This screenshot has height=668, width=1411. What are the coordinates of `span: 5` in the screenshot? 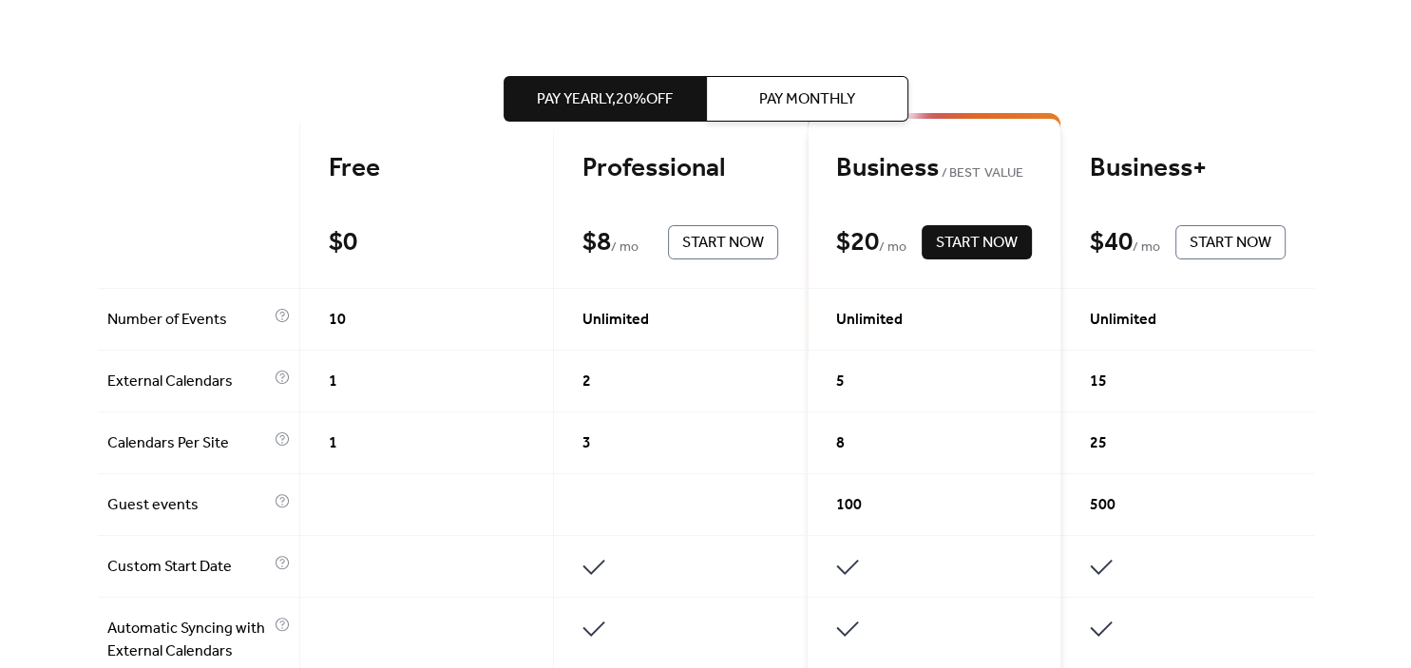 It's located at (840, 382).